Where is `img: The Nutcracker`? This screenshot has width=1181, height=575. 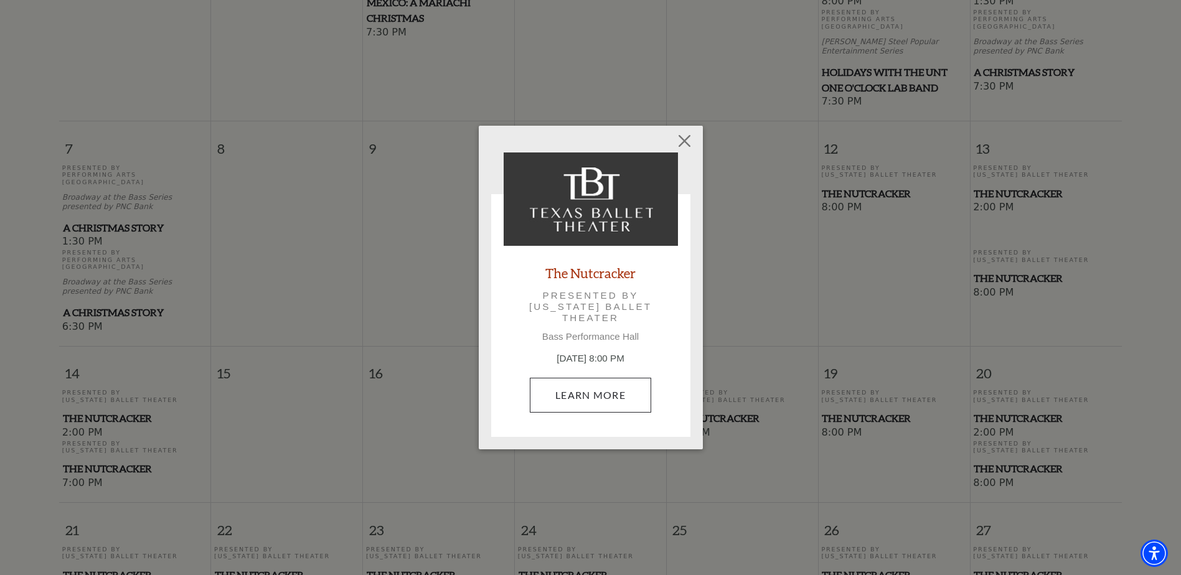
img: The Nutcracker is located at coordinates (591, 199).